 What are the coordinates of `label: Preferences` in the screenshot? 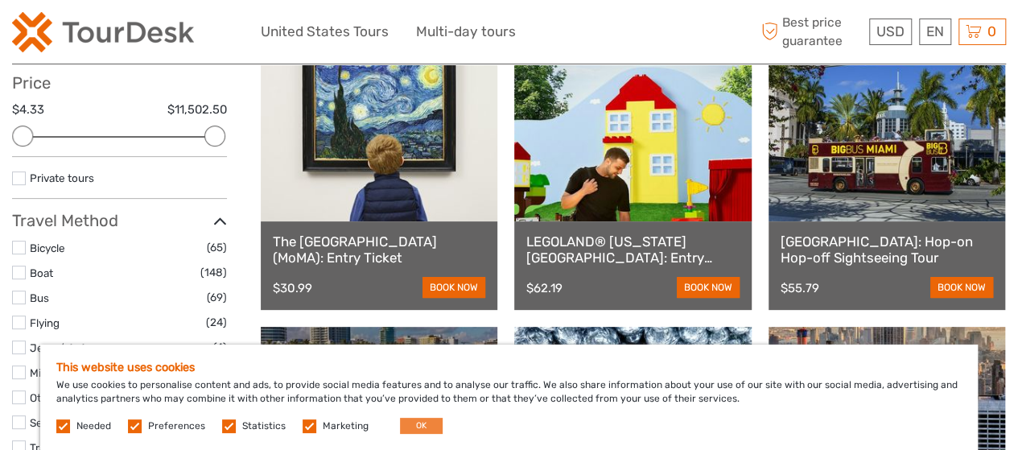 It's located at (176, 426).